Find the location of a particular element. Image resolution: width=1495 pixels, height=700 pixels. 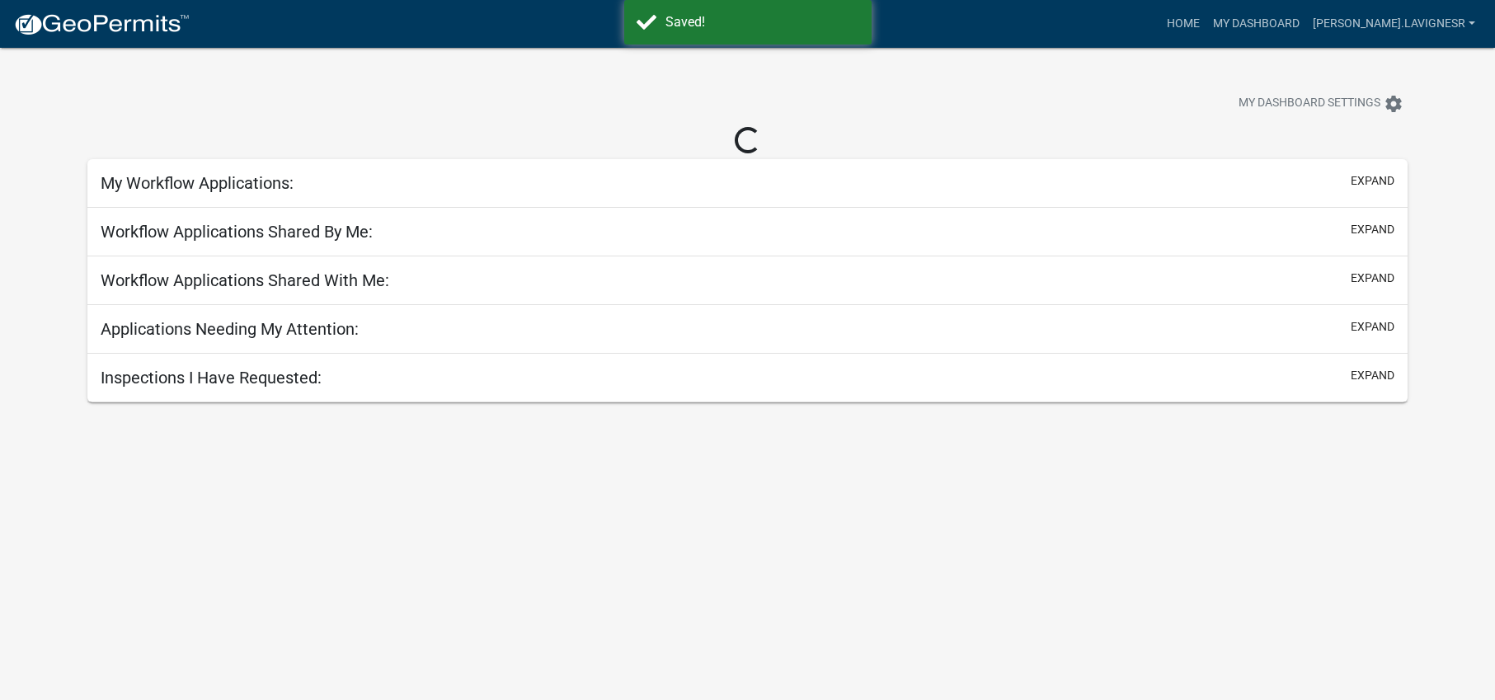

i: settings is located at coordinates (1394, 104).